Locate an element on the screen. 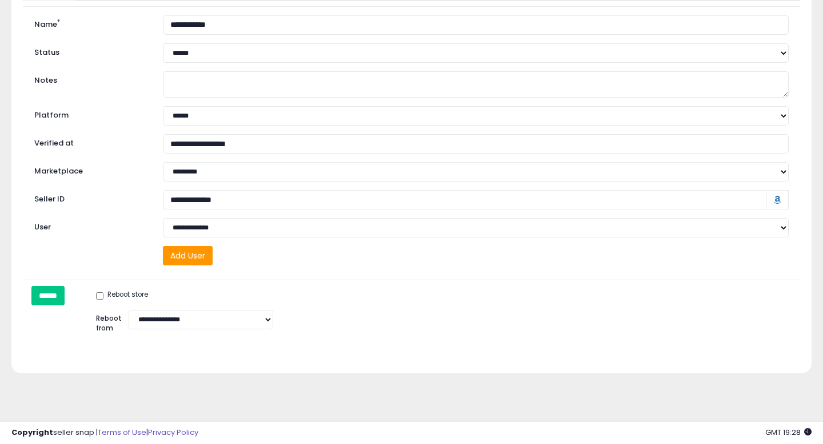  label: Marketplace is located at coordinates (90, 170).